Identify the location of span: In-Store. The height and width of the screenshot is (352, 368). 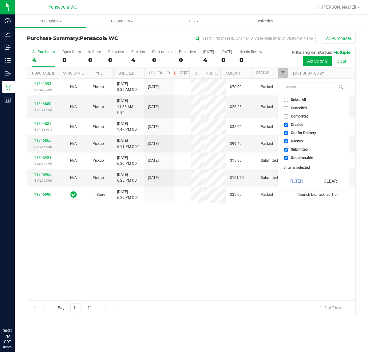
(99, 195).